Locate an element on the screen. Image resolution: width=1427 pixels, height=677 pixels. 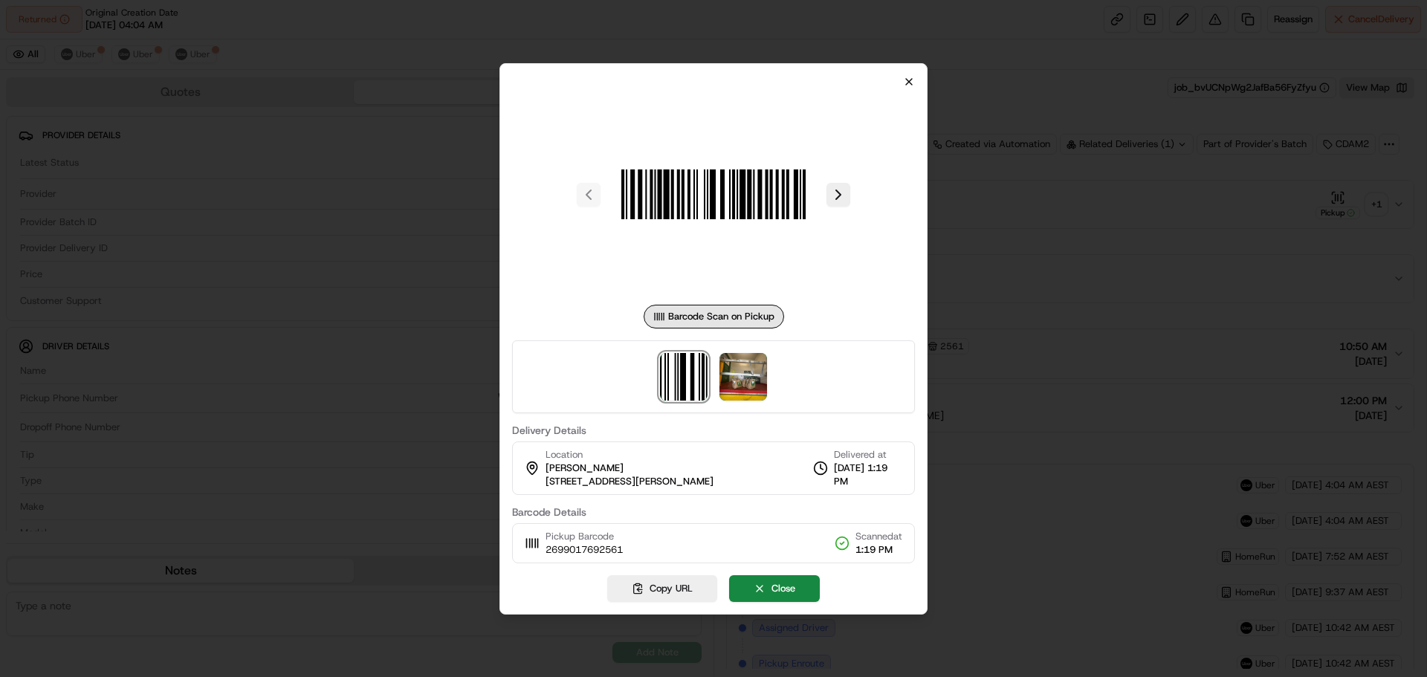
button: photo_proof_of_delivery image is located at coordinates (743, 377).